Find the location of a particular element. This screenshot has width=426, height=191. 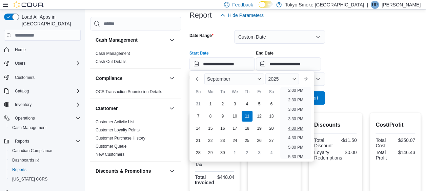

ul: Time is located at coordinates (296, 123).